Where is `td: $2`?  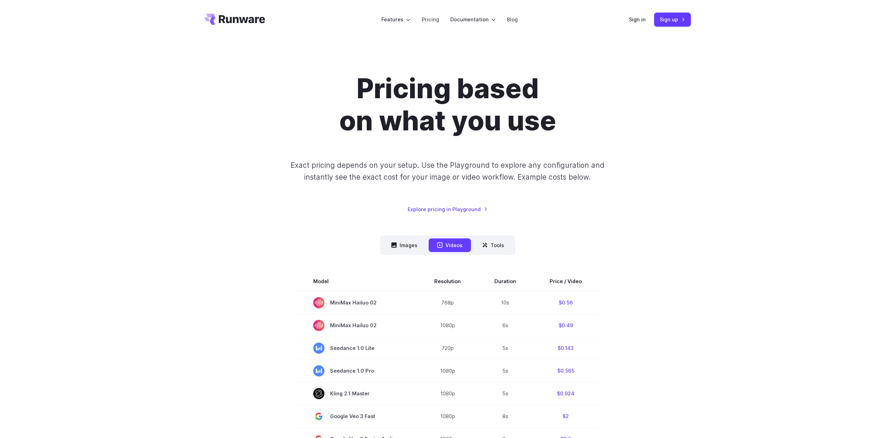
td: $2 is located at coordinates (566, 416).